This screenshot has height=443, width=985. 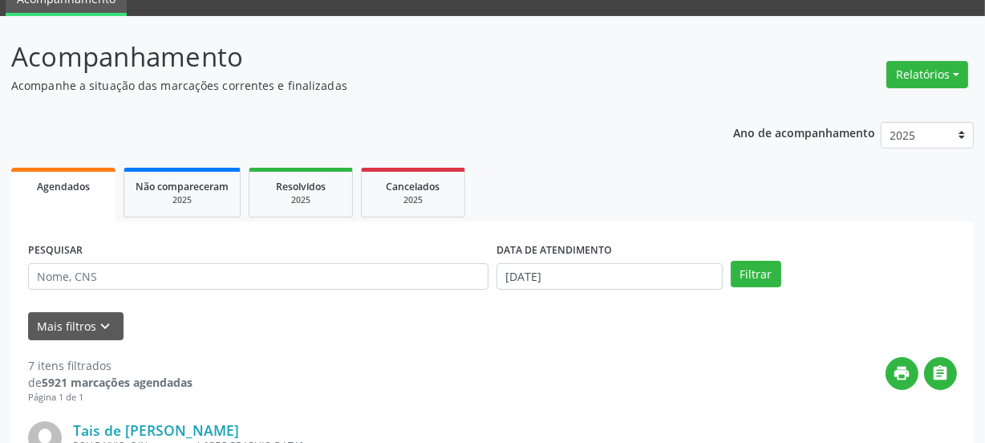 I want to click on div: Página 1 de 1, so click(x=110, y=397).